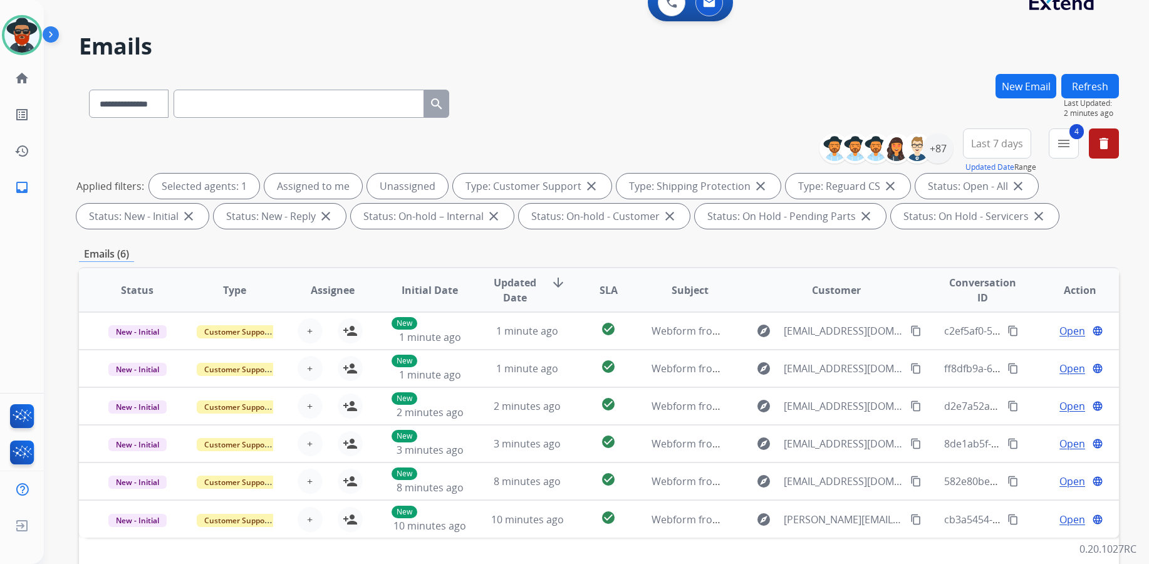 This screenshot has width=1149, height=564. Describe the element at coordinates (528, 520) in the screenshot. I see `span: 10 minutes ago` at that location.